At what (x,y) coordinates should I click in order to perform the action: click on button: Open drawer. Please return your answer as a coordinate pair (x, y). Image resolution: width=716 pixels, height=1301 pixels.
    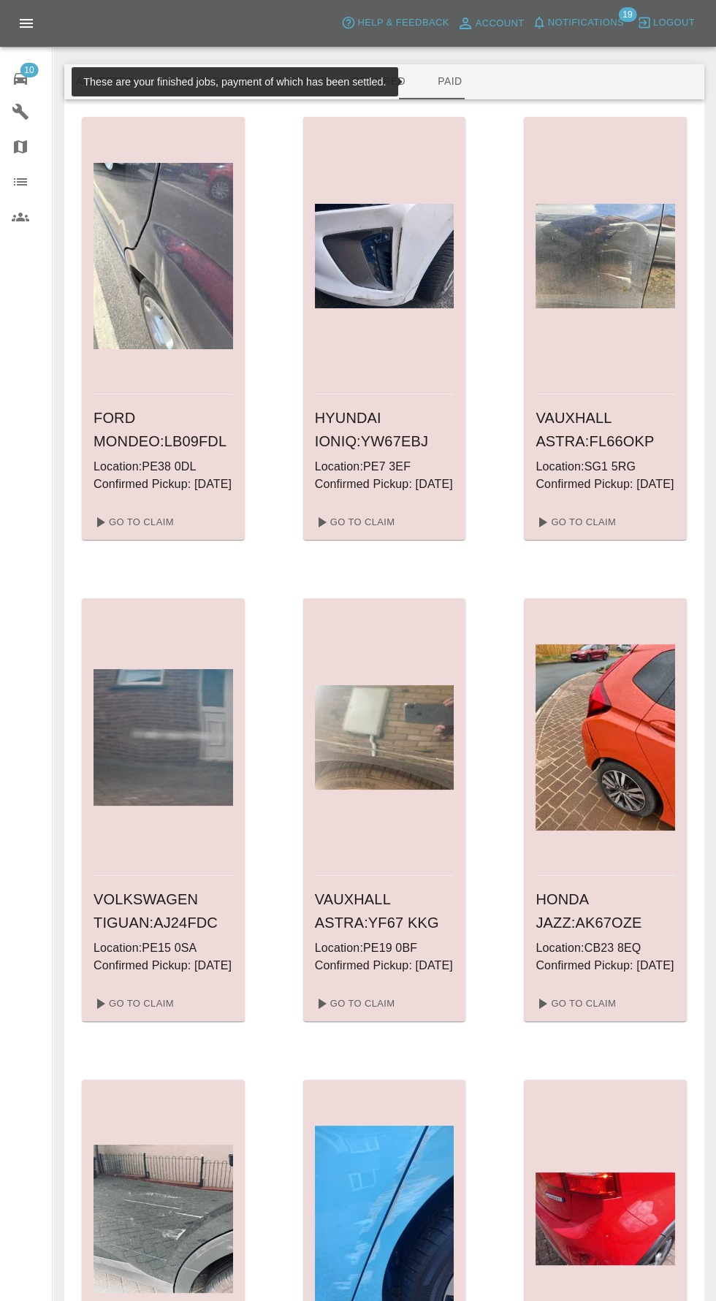
    Looking at the image, I should click on (26, 23).